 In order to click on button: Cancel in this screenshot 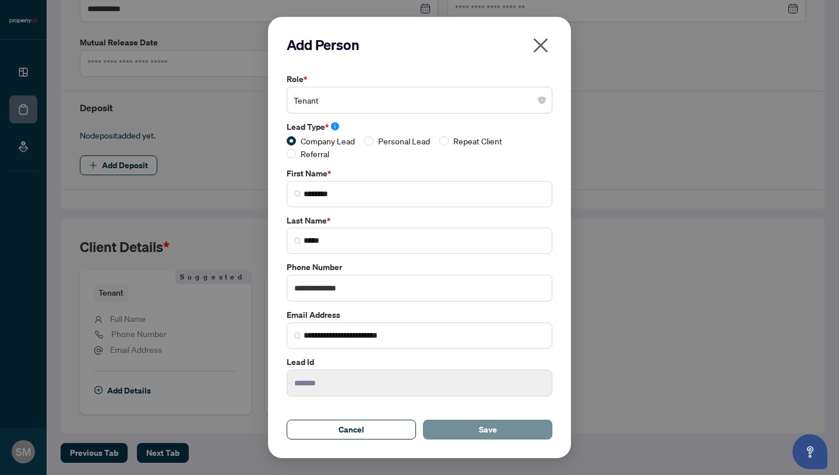, I will do `click(351, 430)`.